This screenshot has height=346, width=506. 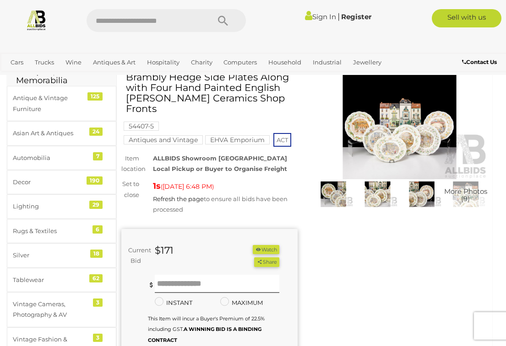 I want to click on a: Asian Art & Antiques 24, so click(x=61, y=133).